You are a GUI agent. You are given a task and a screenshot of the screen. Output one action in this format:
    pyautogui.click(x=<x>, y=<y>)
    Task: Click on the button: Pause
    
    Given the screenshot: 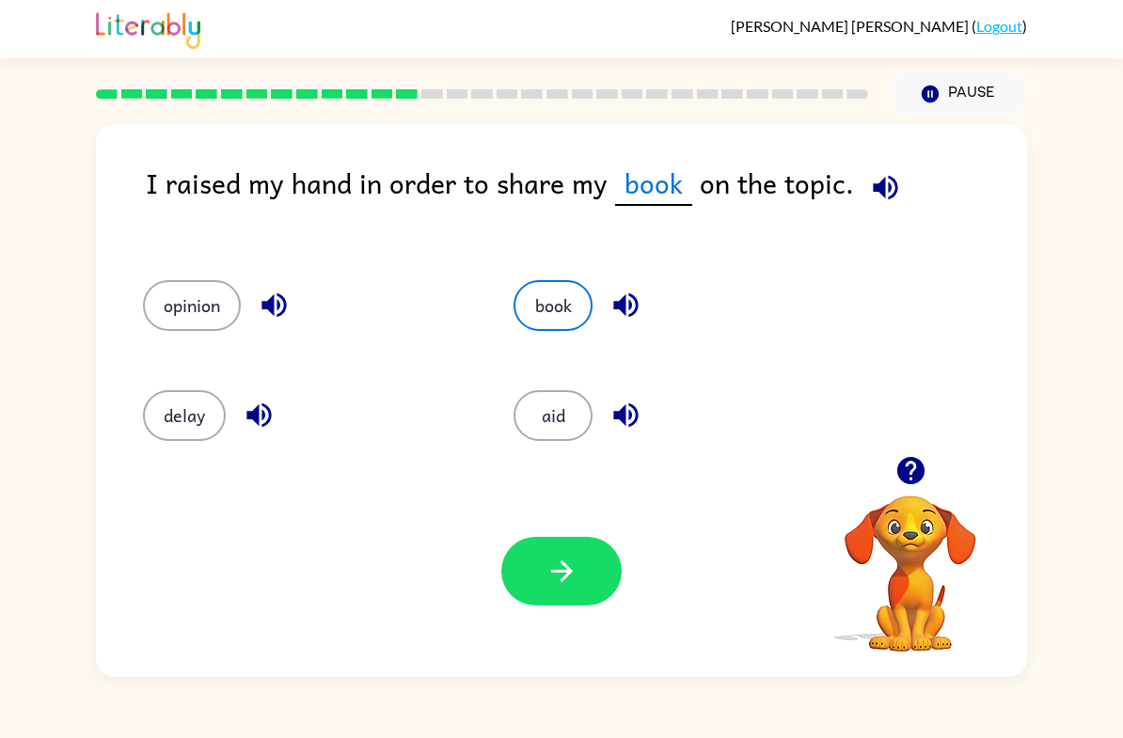 What is the action you would take?
    pyautogui.click(x=959, y=94)
    